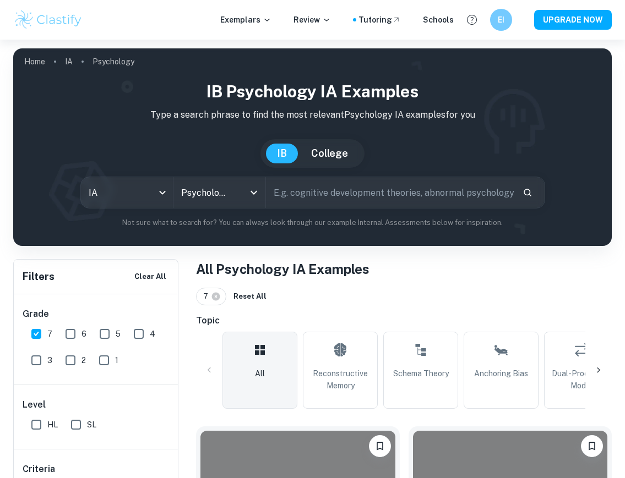 This screenshot has height=478, width=625. What do you see at coordinates (472, 20) in the screenshot?
I see `button: Help and Feedback` at bounding box center [472, 20].